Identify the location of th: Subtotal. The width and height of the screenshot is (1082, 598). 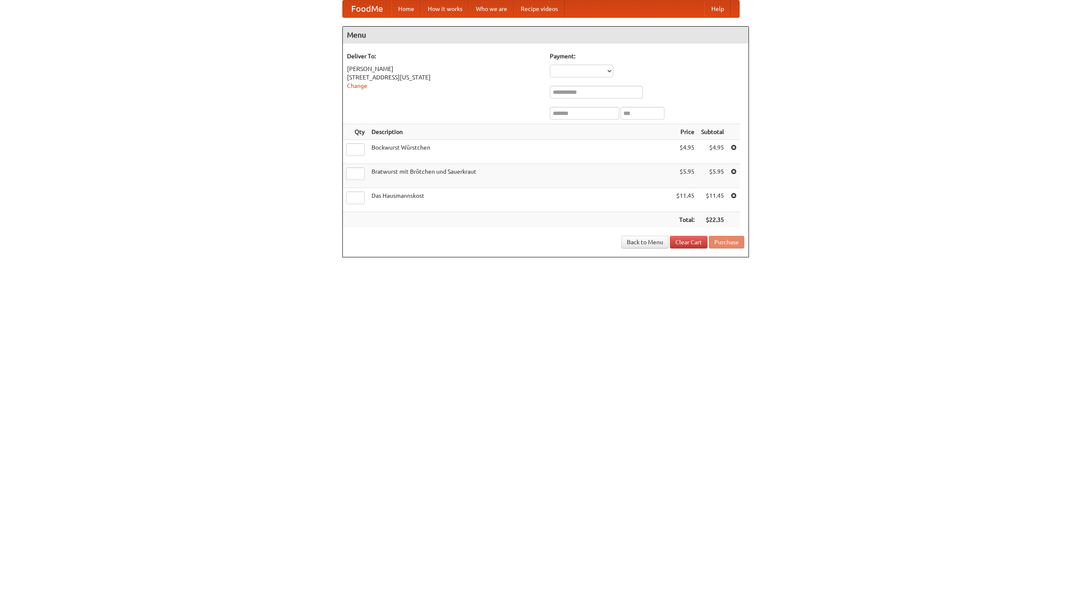
(713, 132).